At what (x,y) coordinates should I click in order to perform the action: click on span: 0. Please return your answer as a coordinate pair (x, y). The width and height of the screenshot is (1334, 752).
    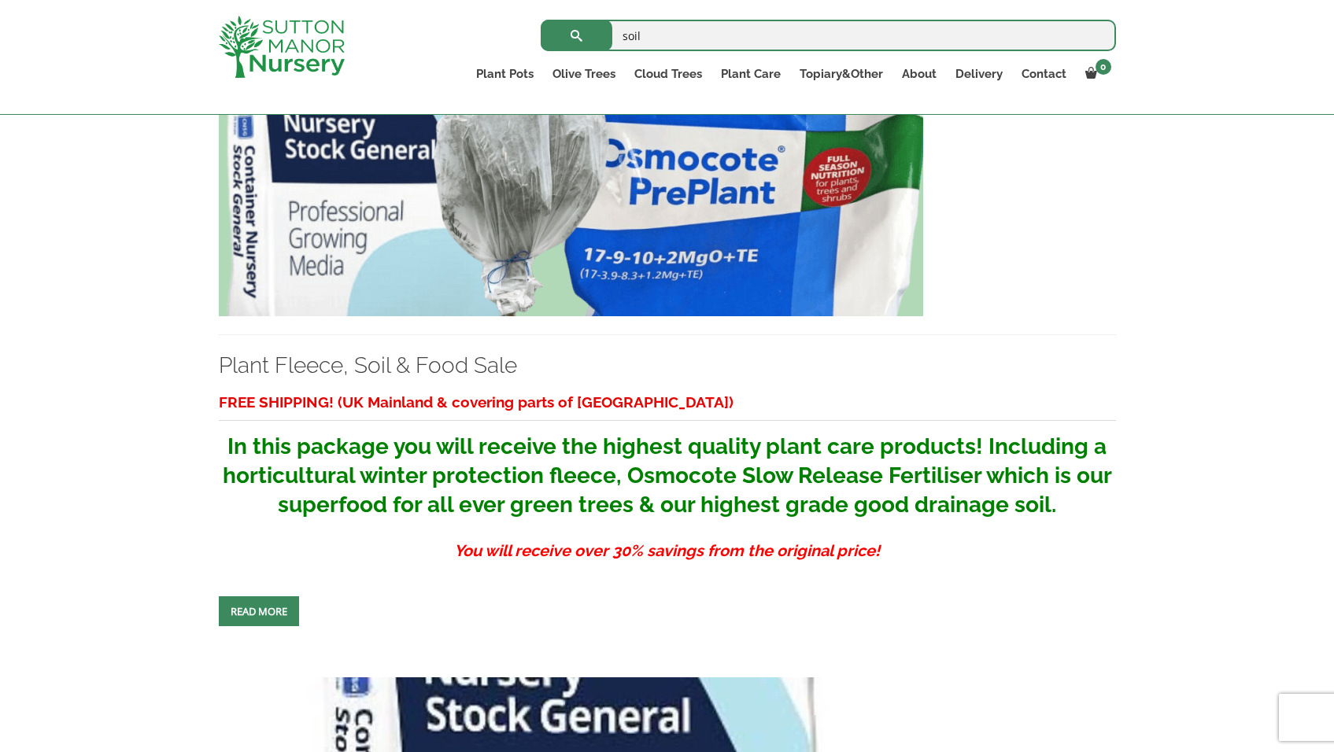
    Looking at the image, I should click on (1103, 67).